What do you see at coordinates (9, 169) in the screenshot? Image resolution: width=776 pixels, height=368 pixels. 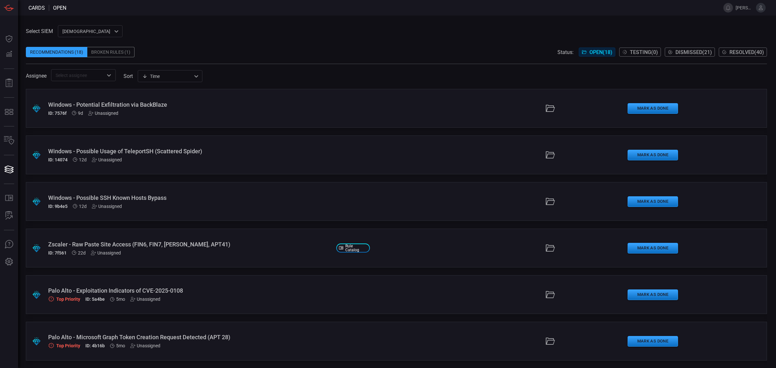 I see `button: Cards` at bounding box center [9, 169].